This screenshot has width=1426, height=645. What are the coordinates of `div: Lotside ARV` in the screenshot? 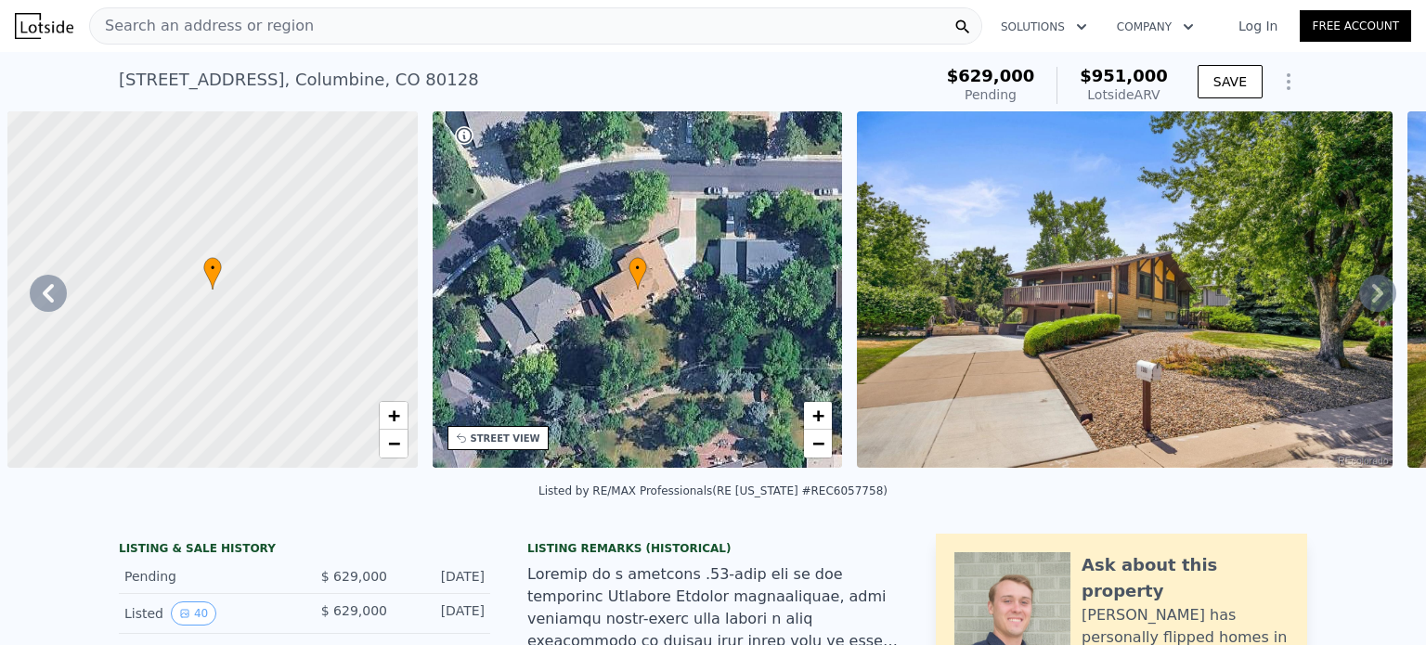 It's located at (1123, 95).